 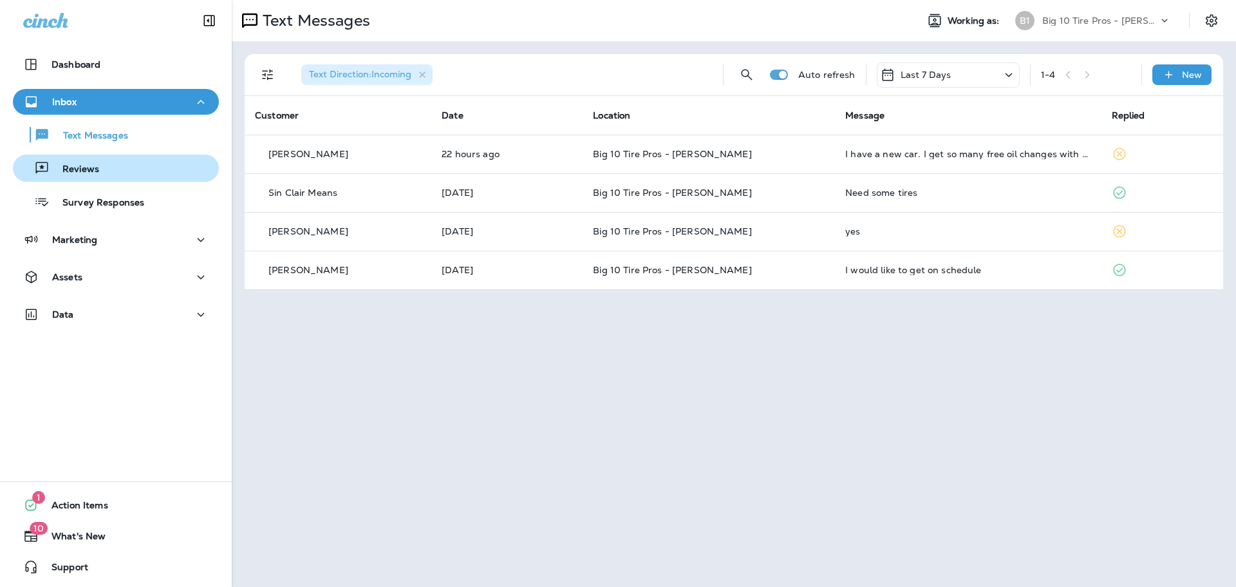 I want to click on span: Support, so click(x=63, y=569).